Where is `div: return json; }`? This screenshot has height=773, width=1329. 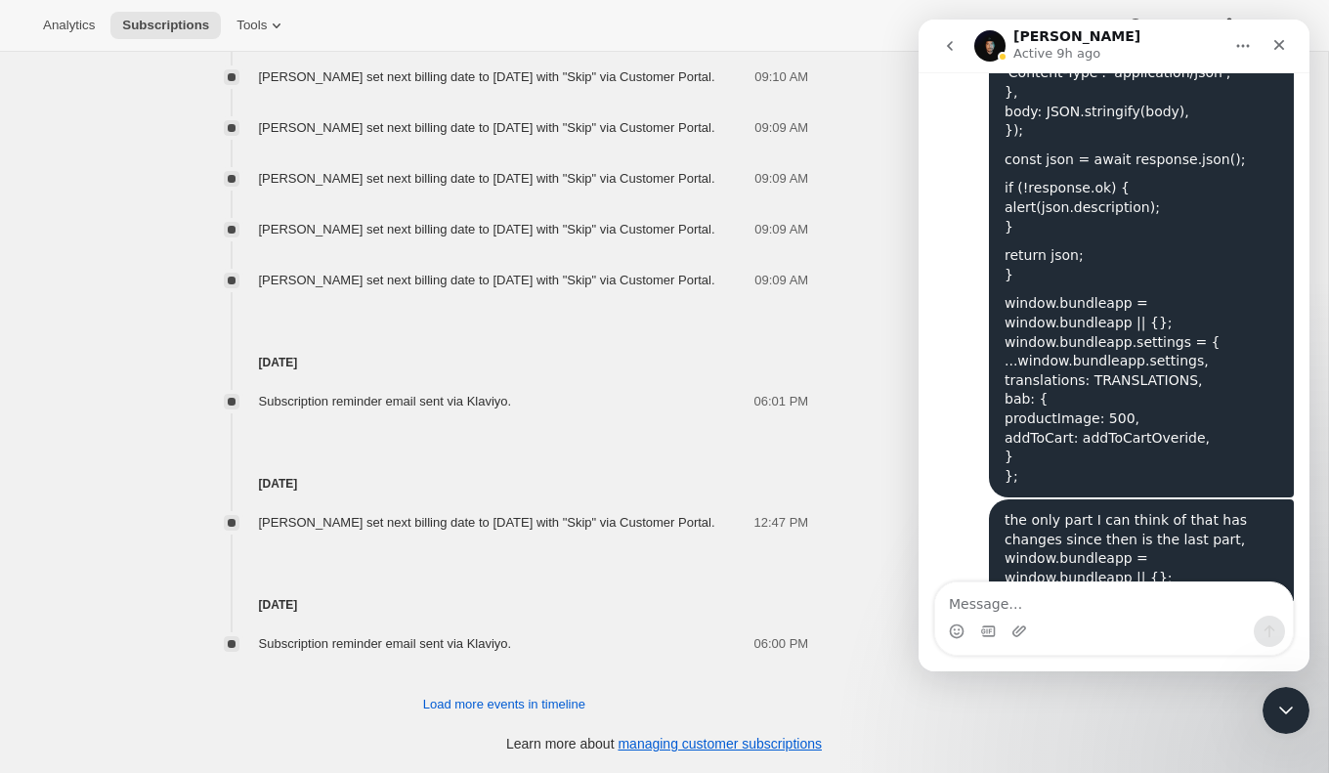
div: return json; } is located at coordinates (223, 245).